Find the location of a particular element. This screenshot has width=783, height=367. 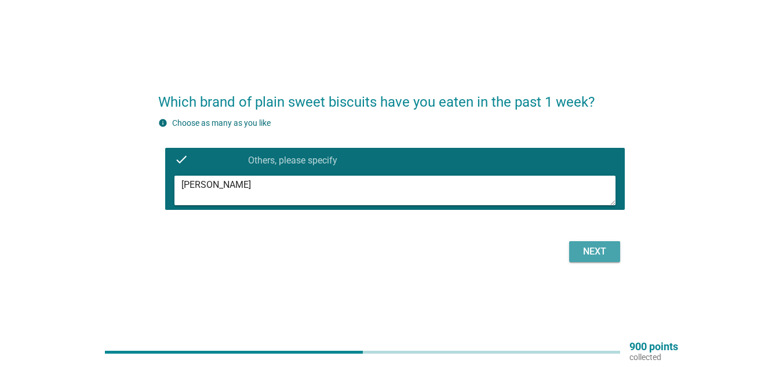

p: 900 points is located at coordinates (654, 347).